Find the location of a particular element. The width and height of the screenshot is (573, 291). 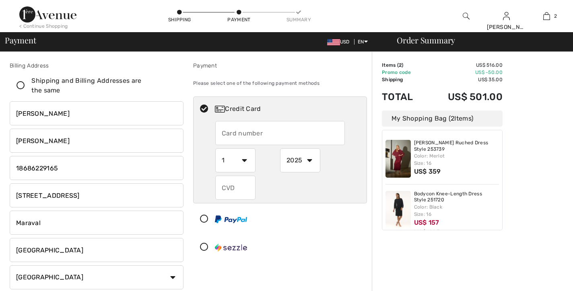

input: Last name is located at coordinates (97, 141).